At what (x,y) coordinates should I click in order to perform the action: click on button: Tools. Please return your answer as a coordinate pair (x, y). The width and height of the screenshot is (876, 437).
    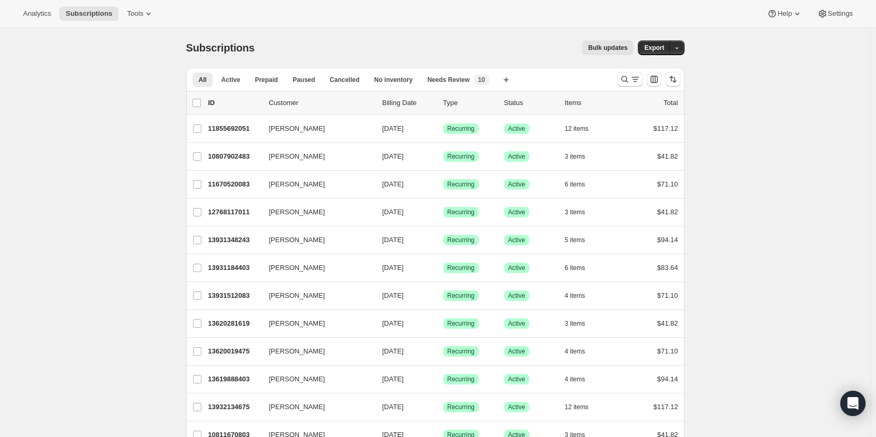
    Looking at the image, I should click on (140, 14).